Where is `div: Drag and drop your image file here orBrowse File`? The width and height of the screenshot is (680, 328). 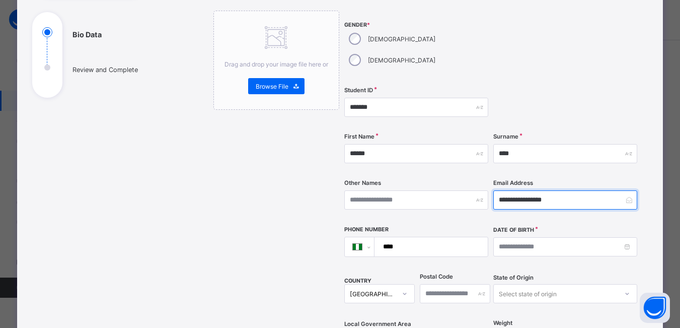
div: Drag and drop your image file here orBrowse File is located at coordinates (276, 60).